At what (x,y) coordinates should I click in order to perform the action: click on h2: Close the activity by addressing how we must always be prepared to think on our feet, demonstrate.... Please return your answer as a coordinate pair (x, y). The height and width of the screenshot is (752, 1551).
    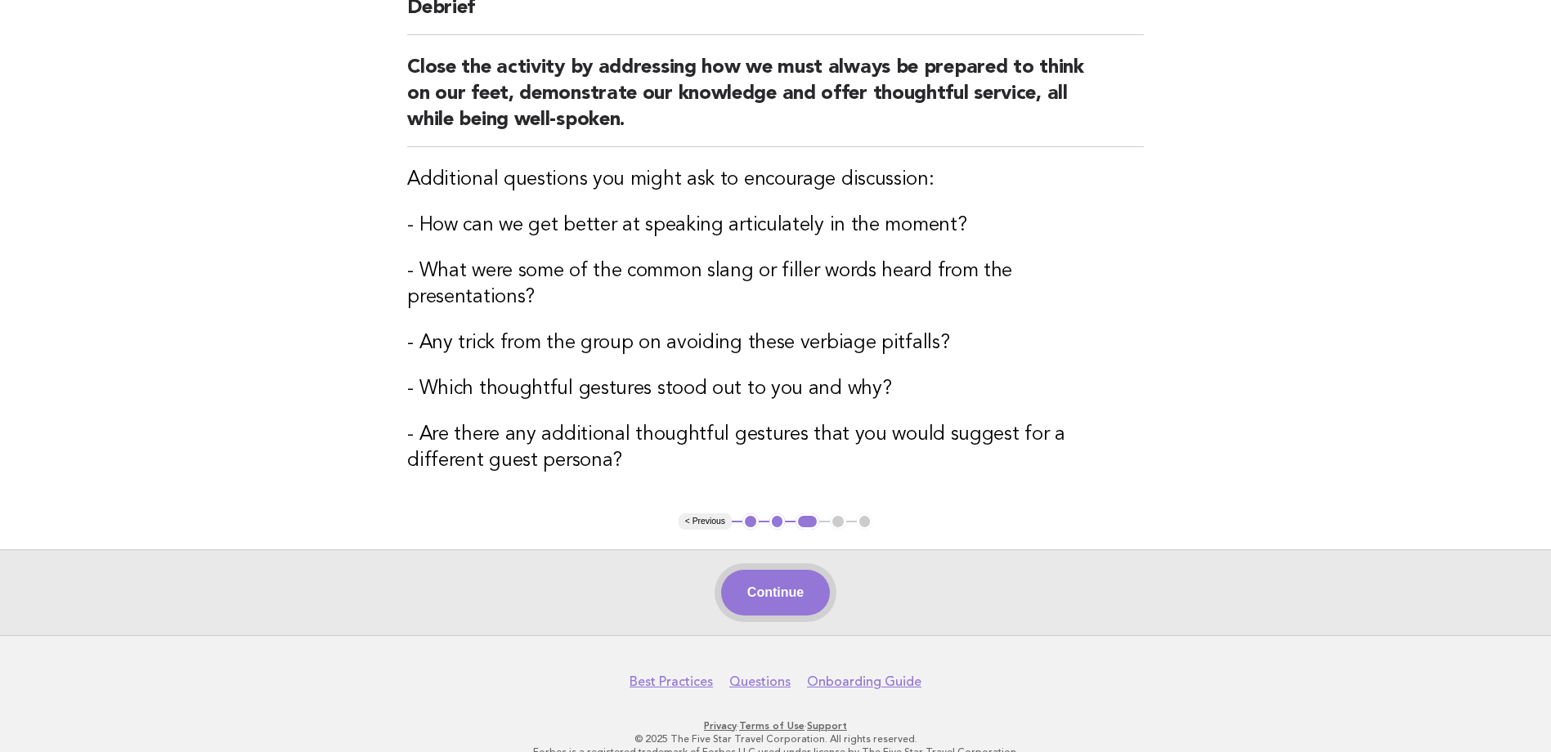
    Looking at the image, I should click on (775, 101).